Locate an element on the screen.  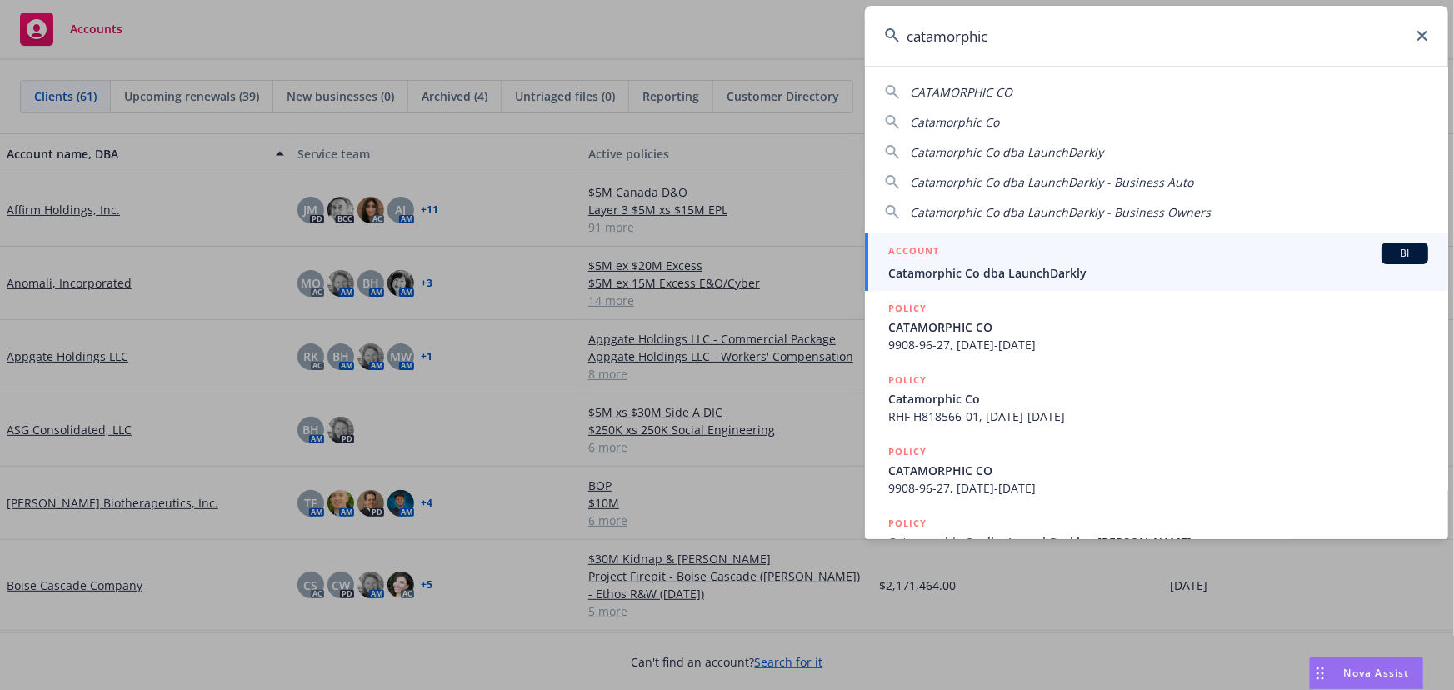
span: Catamorphic Co dba LaunchDarkly - Business Auto is located at coordinates (1052, 182).